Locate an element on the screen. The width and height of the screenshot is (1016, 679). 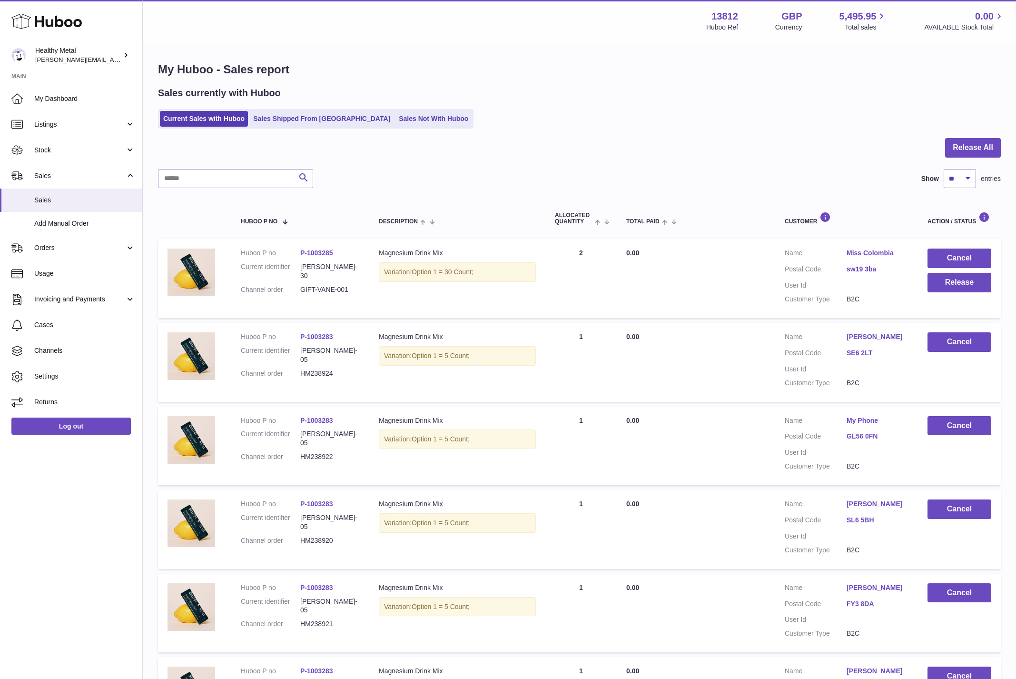
a: SL6 5BH is located at coordinates (878, 520).